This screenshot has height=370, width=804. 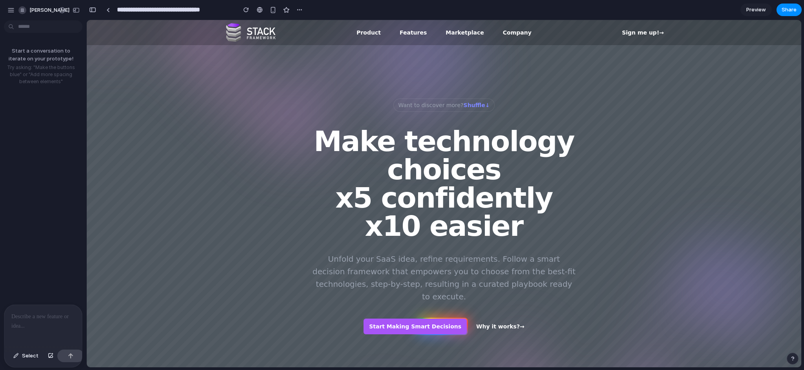 I want to click on p: Try asking: "Make the buttons blue" or "Add more spacing between elements", so click(x=41, y=75).